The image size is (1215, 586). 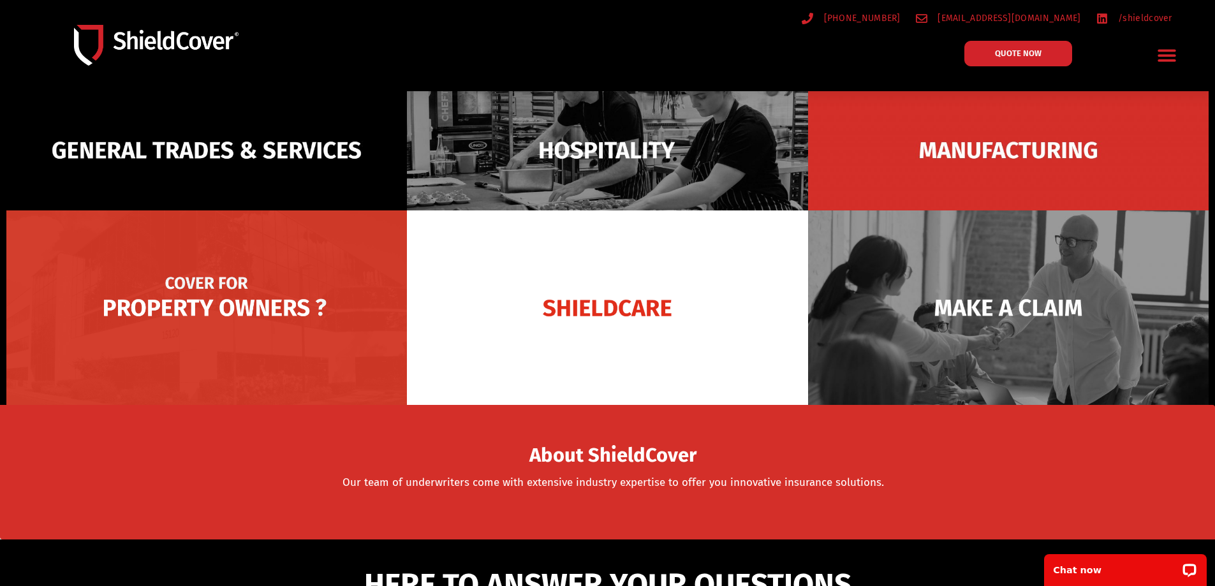 What do you see at coordinates (1018, 54) in the screenshot?
I see `a: QUOTE NOW` at bounding box center [1018, 54].